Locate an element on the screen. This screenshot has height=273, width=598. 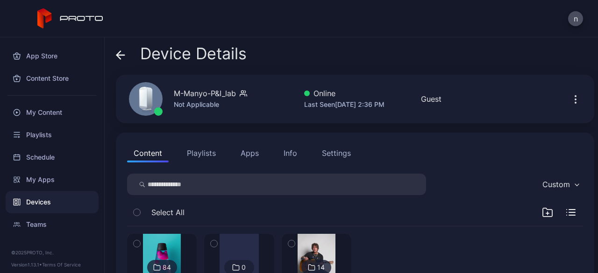
a: My Content is located at coordinates (52, 113).